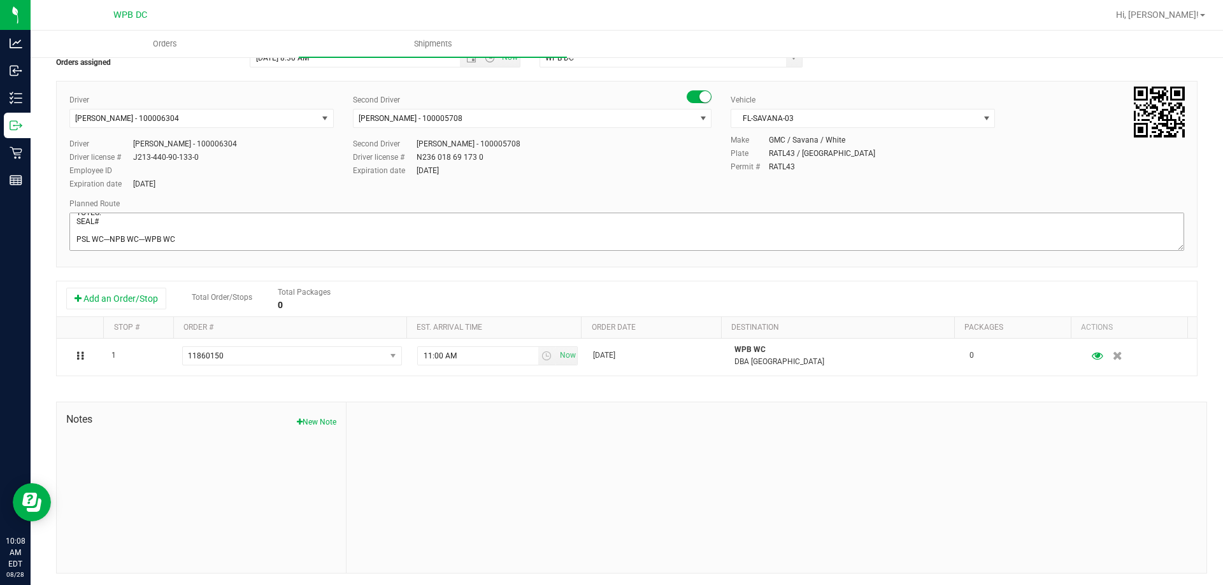 The height and width of the screenshot is (585, 1223). Describe the element at coordinates (16, 180) in the screenshot. I see `inline-svg: Reports` at that location.